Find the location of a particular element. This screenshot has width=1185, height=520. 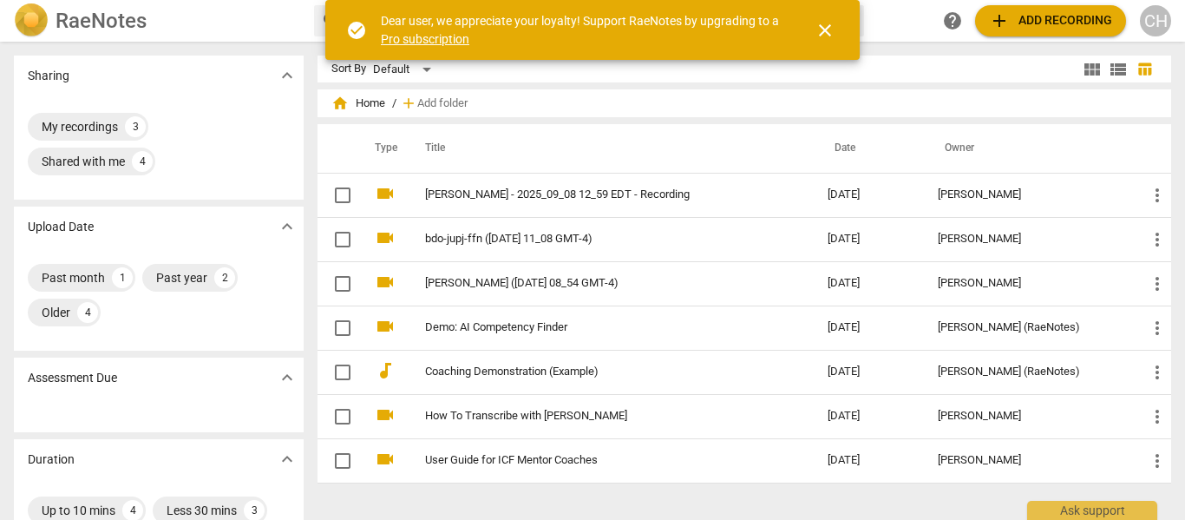

div: 2 is located at coordinates (225, 278).